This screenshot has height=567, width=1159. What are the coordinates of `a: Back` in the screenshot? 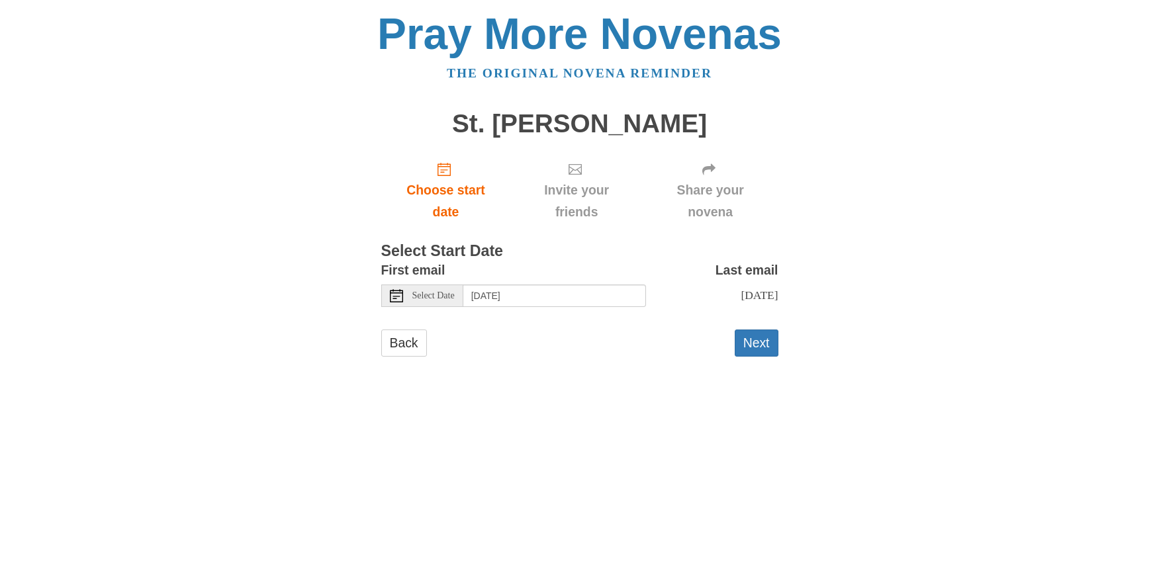 It's located at (404, 343).